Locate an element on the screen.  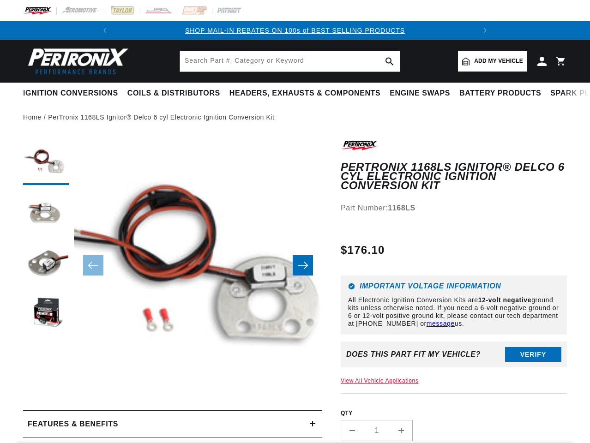
h6: Important Voltage Information is located at coordinates (454, 286).